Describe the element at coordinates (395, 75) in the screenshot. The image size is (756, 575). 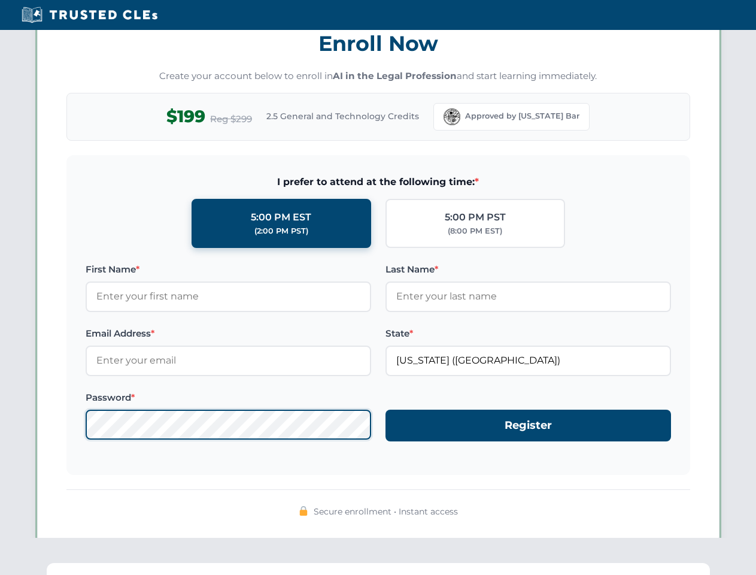
I see `strong: AI in the Legal Profession` at that location.